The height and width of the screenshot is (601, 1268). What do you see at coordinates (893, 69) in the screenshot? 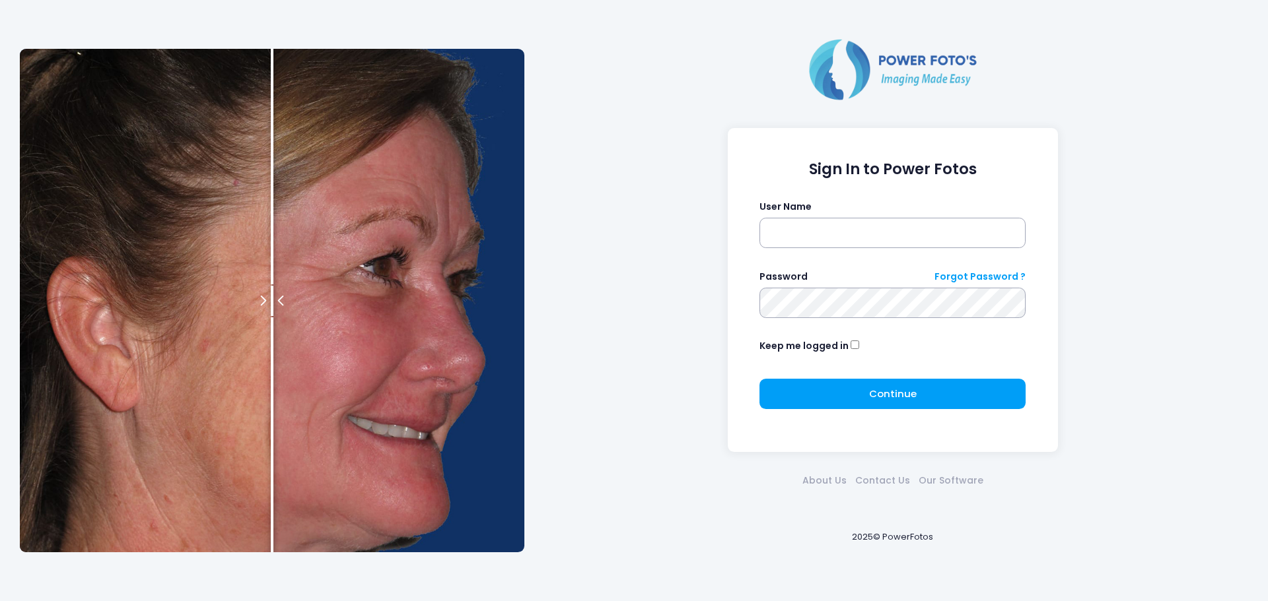
I see `img: Logo` at bounding box center [893, 69].